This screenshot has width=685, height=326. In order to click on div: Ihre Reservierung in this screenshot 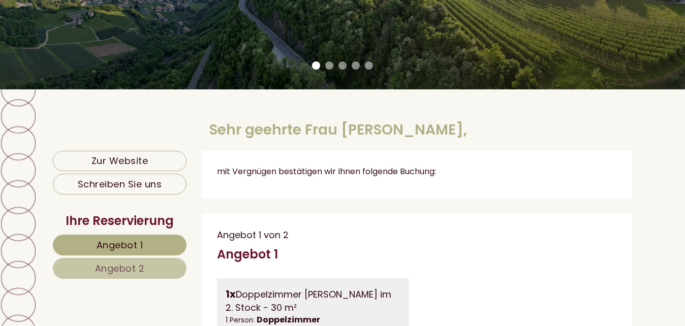, I will do `click(119, 221)`.